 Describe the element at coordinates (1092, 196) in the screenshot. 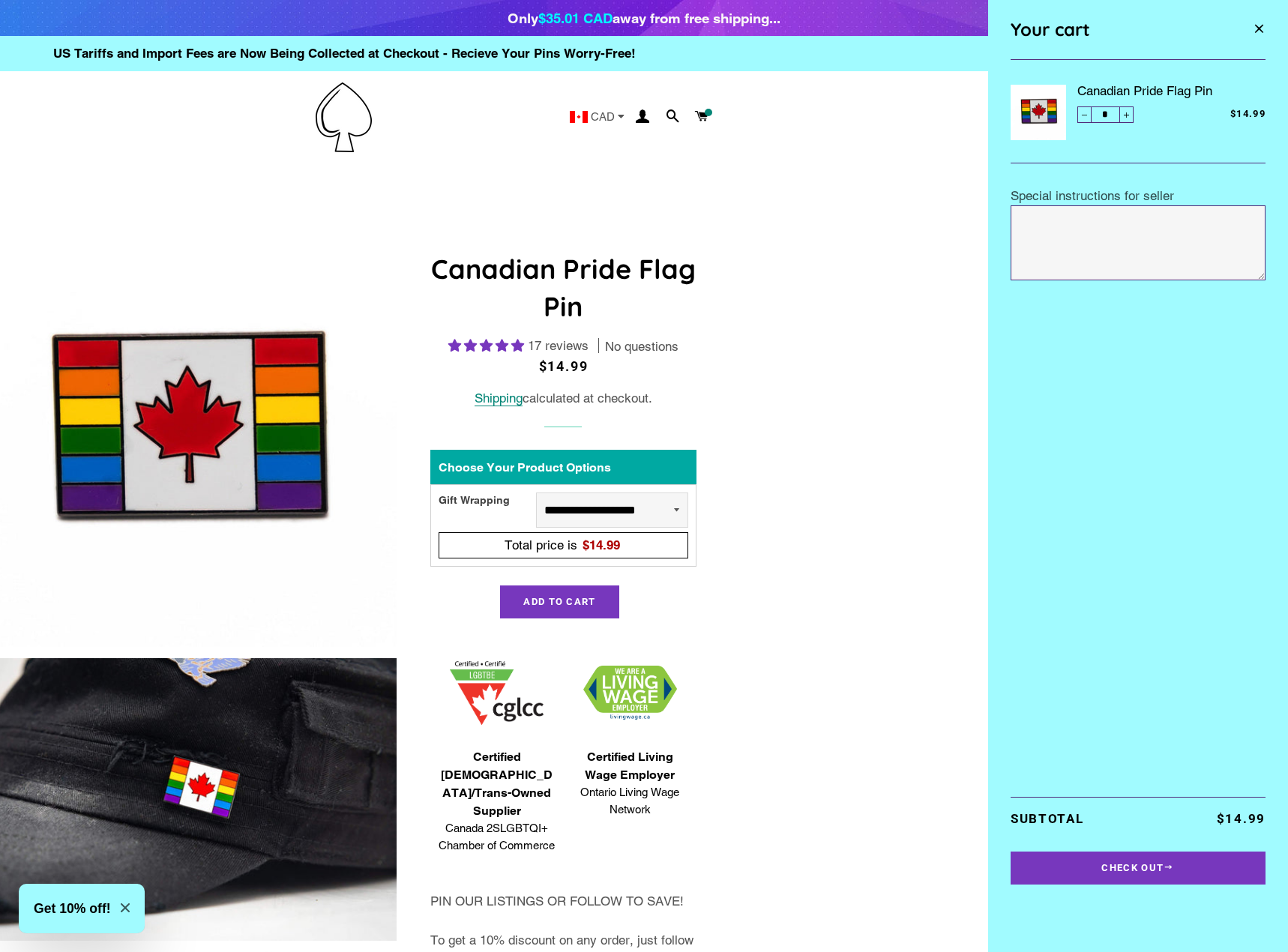

I see `label: Special instructions for seller` at that location.